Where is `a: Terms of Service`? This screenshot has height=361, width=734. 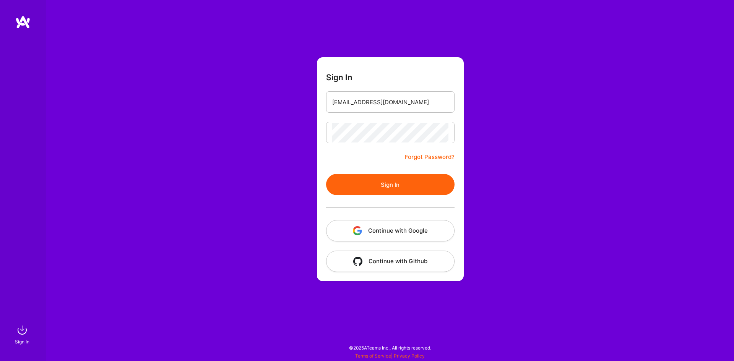 a: Terms of Service is located at coordinates (373, 356).